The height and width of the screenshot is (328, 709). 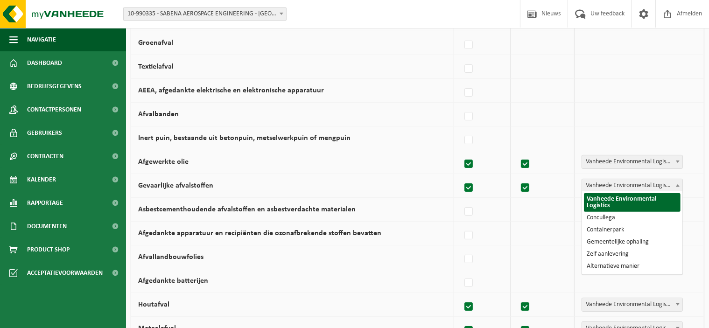 What do you see at coordinates (176, 186) in the screenshot?
I see `label: Gevaarlijke afvalstoffen` at bounding box center [176, 186].